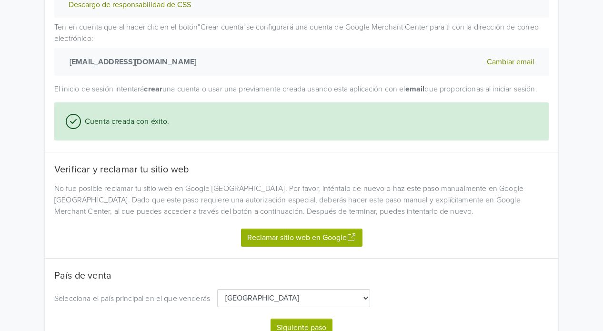  Describe the element at coordinates (125, 121) in the screenshot. I see `span: Cuenta creada con éxito.` at that location.